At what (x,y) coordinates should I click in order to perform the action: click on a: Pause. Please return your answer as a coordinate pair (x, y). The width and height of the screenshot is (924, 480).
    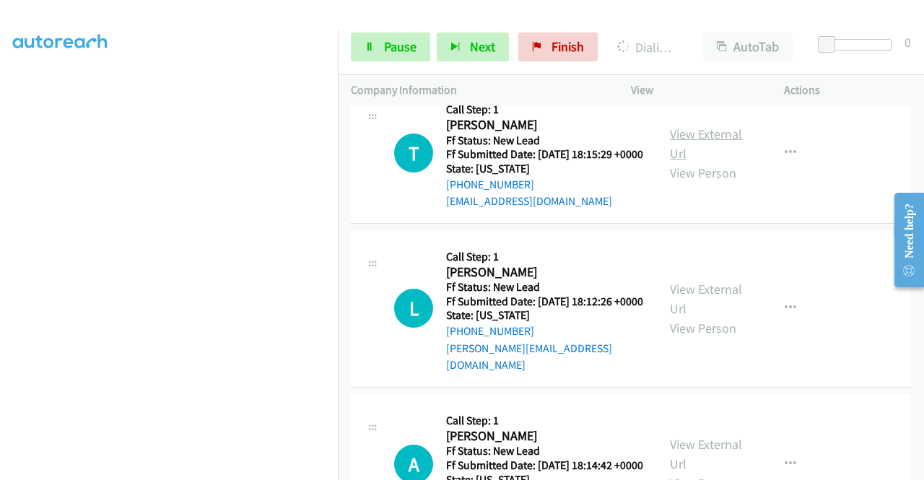
    Looking at the image, I should click on (391, 47).